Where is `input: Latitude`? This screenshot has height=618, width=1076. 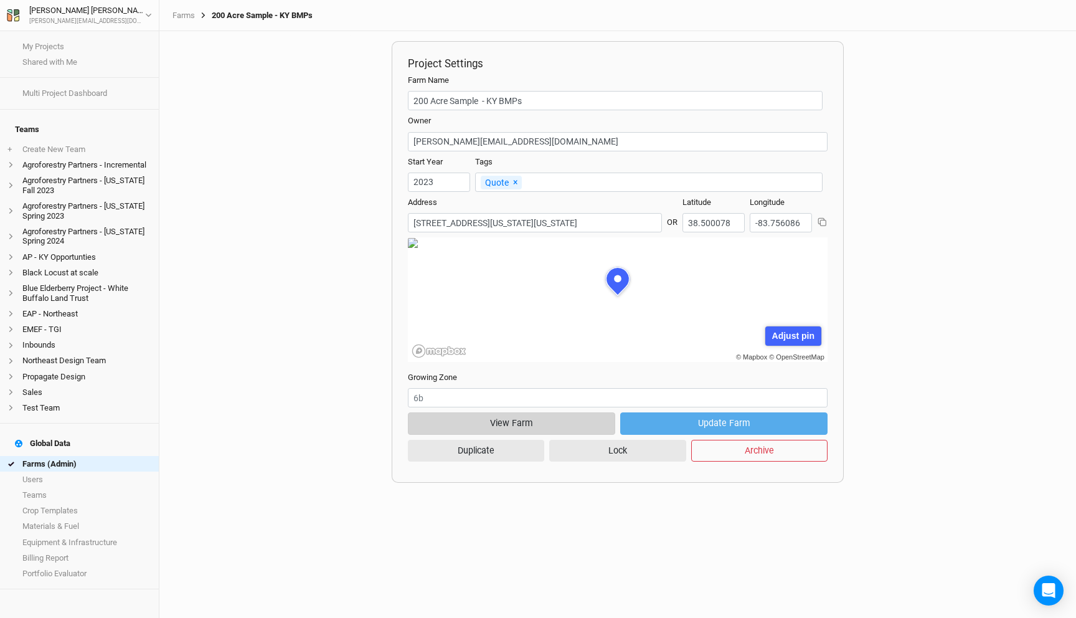
input: Latitude is located at coordinates (714, 222).